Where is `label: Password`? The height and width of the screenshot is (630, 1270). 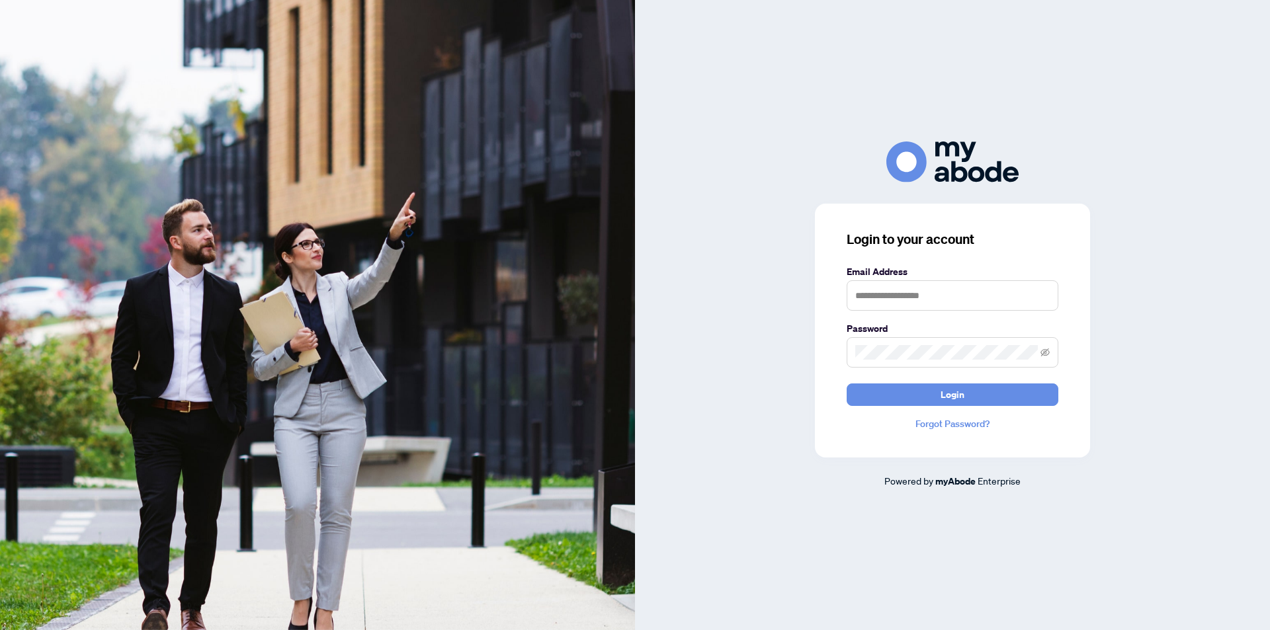 label: Password is located at coordinates (952, 329).